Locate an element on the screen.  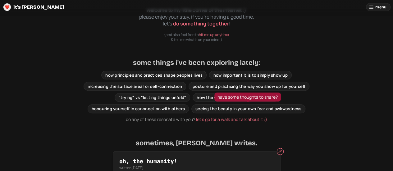
span: posture and practicing the way you show up for yourself is located at coordinates (249, 86).